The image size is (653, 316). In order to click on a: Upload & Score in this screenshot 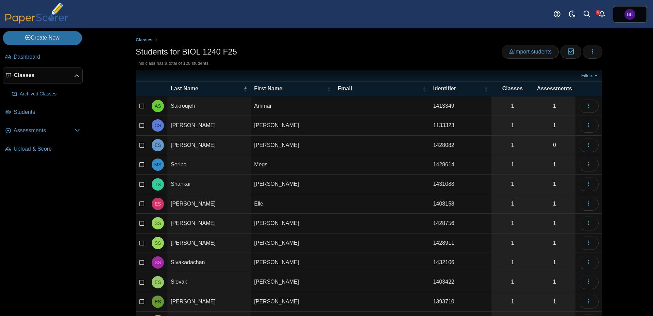, I will do `click(43, 149)`.